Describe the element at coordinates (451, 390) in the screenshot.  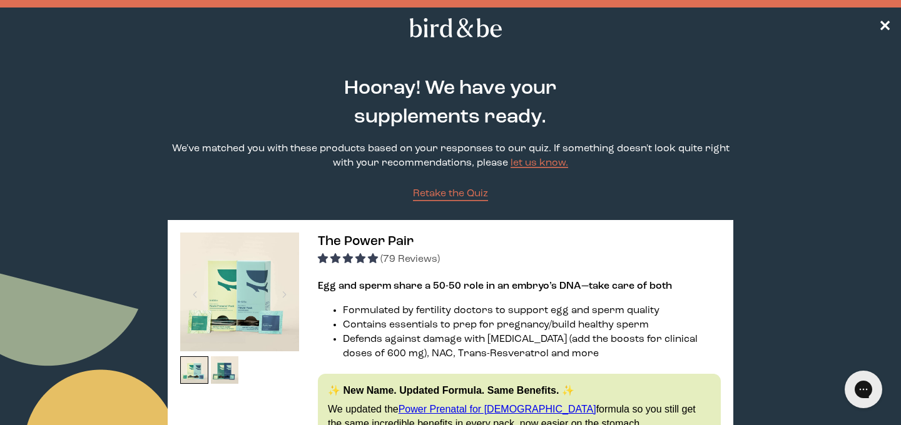
I see `strong: ✨ New Name. Updated Formula. Same Benefits. ✨` at that location.